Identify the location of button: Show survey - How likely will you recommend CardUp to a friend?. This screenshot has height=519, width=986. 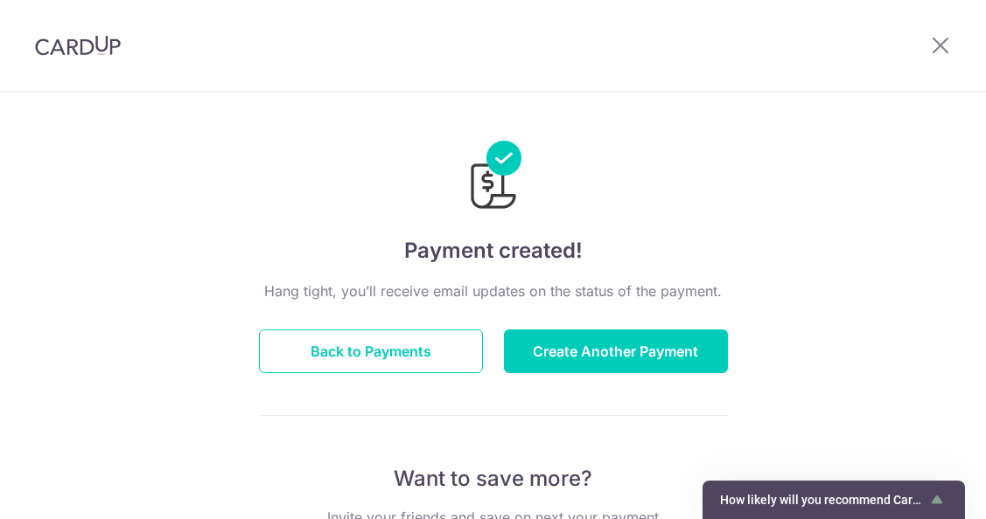
(833, 500).